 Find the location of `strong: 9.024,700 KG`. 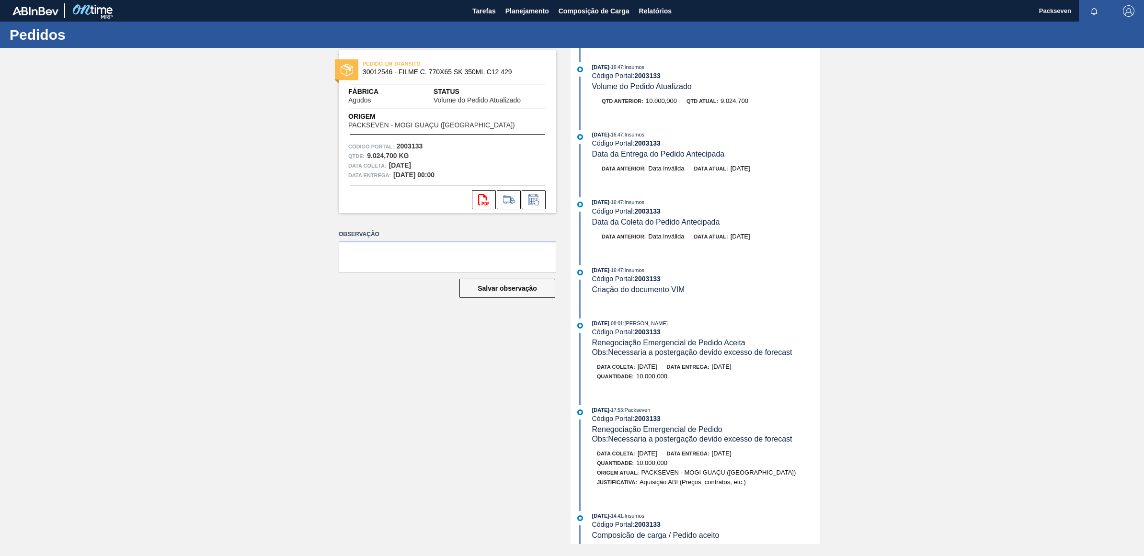

strong: 9.024,700 KG is located at coordinates (388, 156).